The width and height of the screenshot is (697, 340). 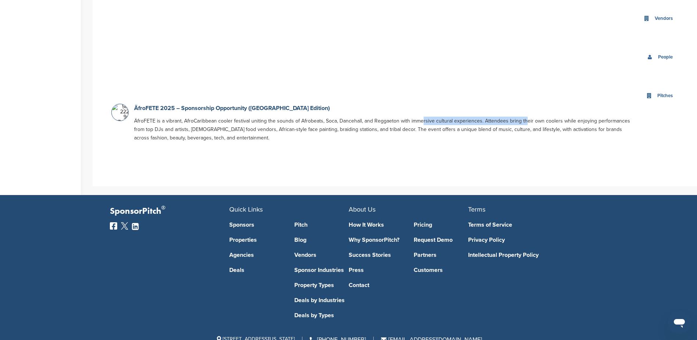 What do you see at coordinates (441, 255) in the screenshot?
I see `a: Partners` at bounding box center [441, 255].